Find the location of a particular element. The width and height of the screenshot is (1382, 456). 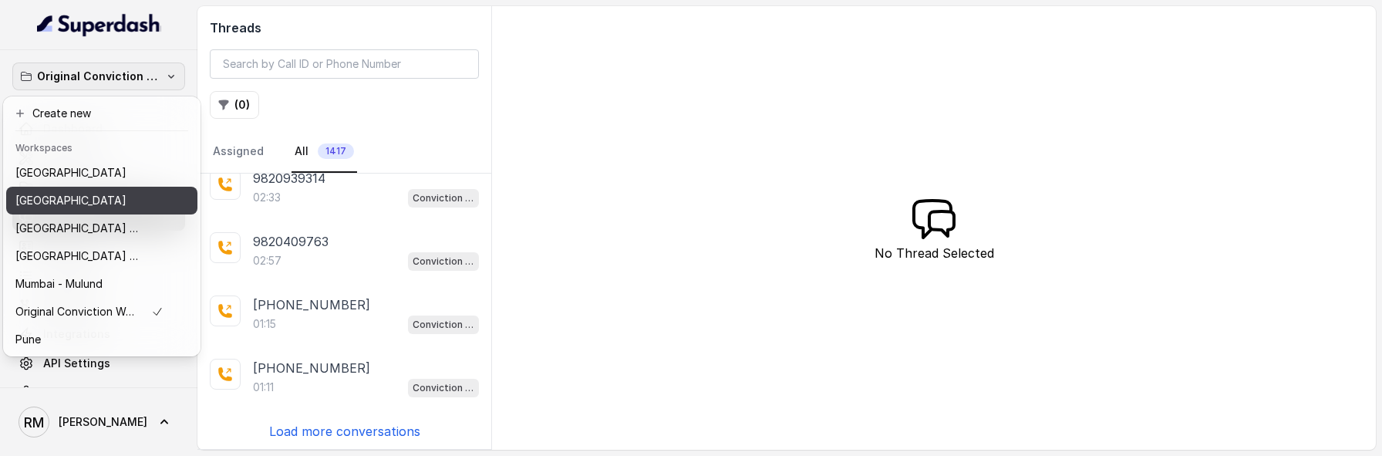

header: Workspaces is located at coordinates (102, 146).